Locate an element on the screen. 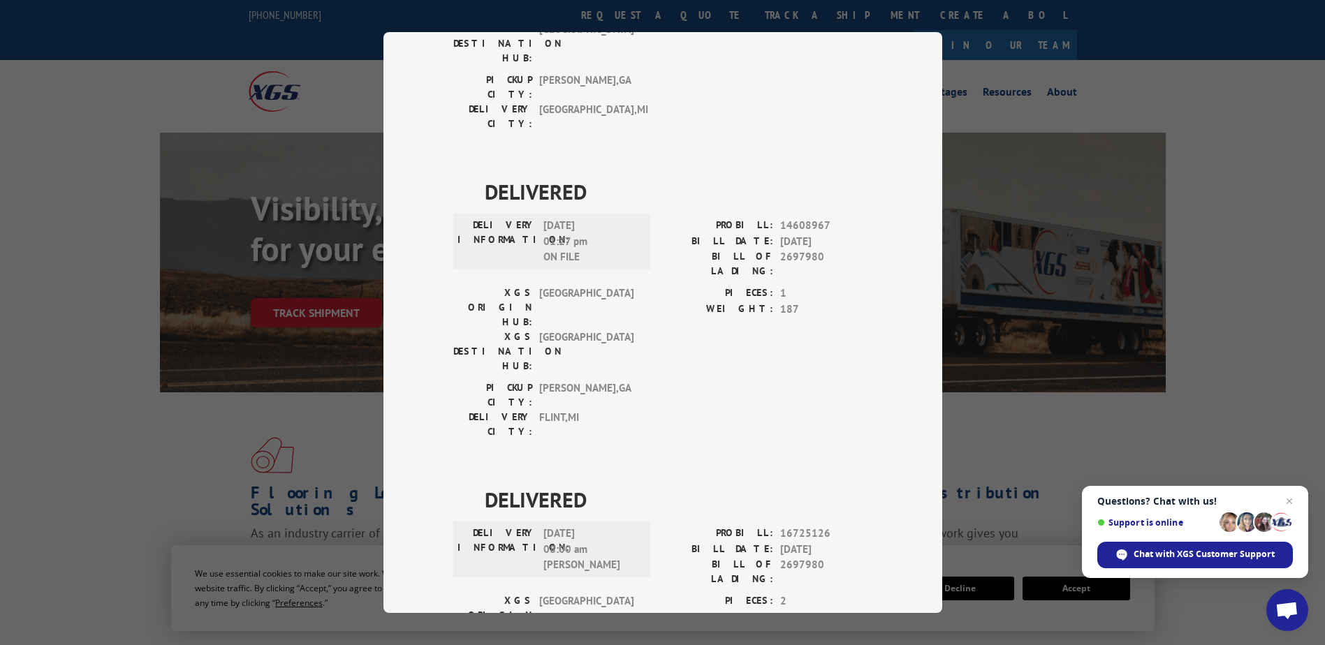  span: 2 is located at coordinates (826, 601).